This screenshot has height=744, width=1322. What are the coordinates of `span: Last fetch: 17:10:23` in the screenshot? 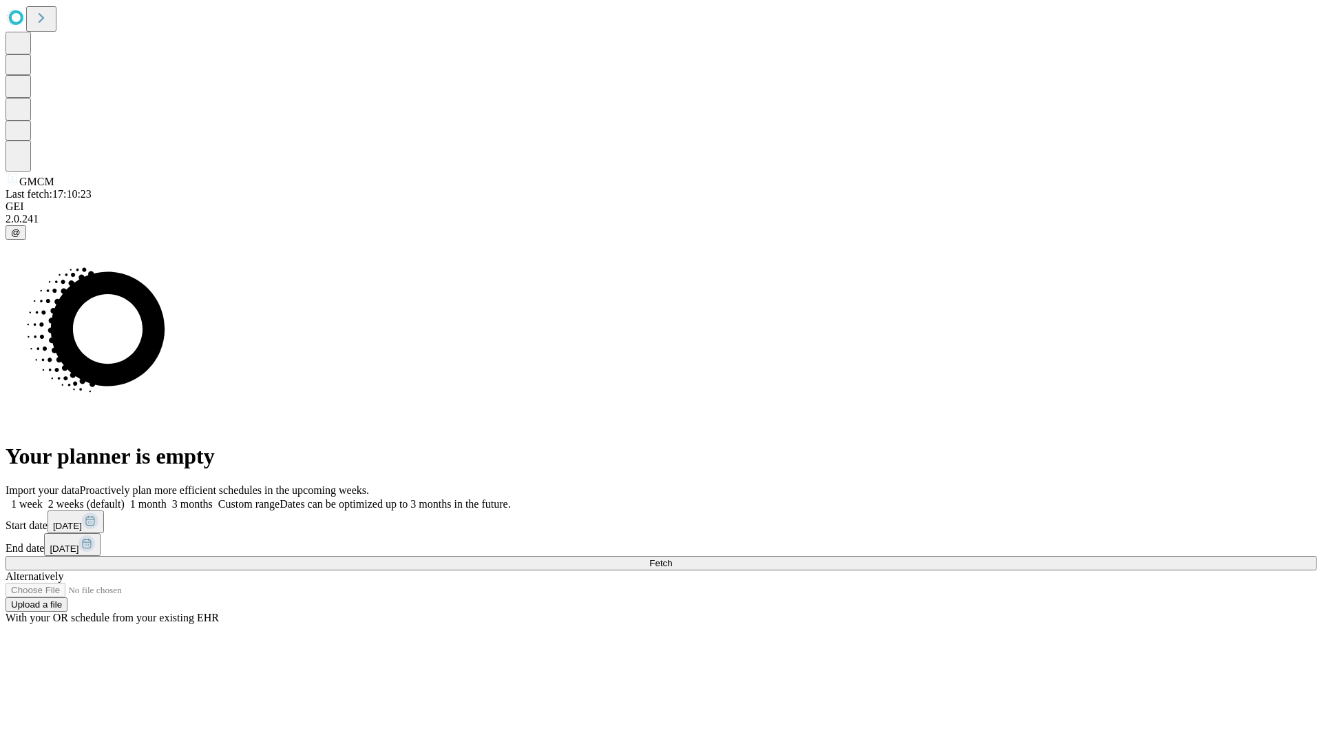 It's located at (48, 193).